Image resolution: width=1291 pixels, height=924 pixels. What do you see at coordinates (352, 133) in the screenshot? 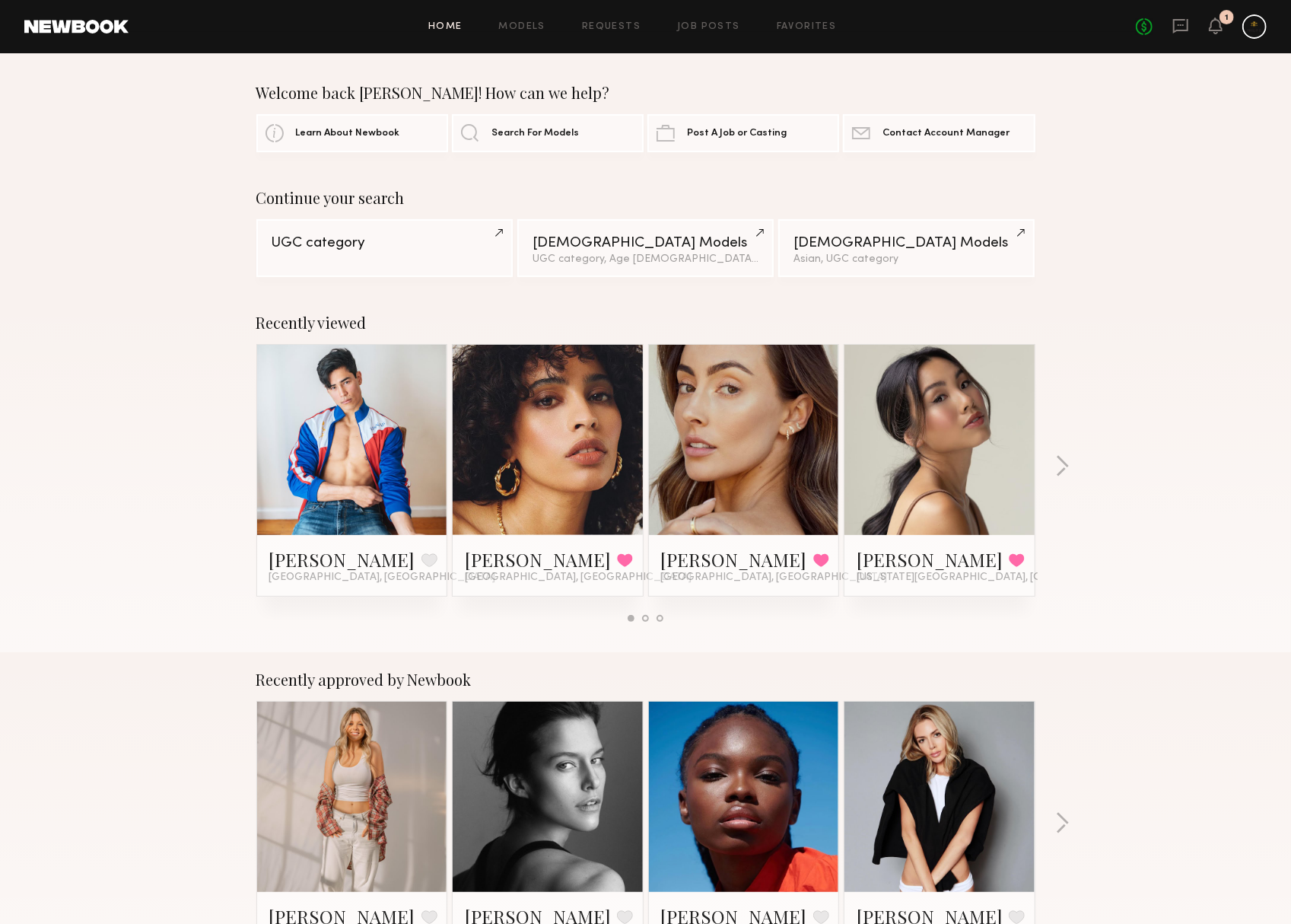
I see `a: Learn About Newbook` at bounding box center [352, 133].